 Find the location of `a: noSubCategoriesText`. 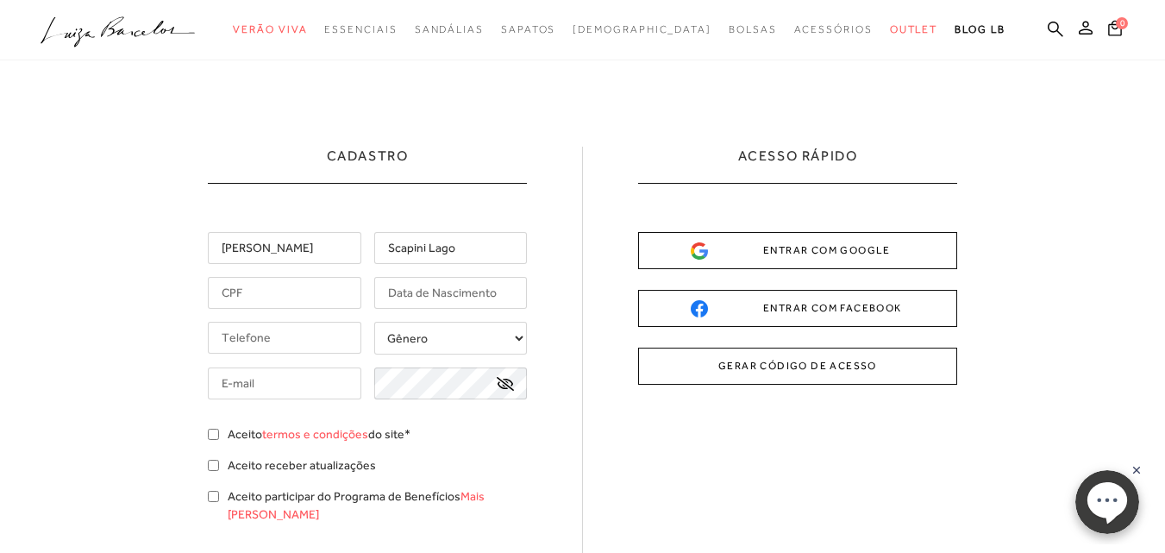

a: noSubCategoriesText is located at coordinates (642, 29).